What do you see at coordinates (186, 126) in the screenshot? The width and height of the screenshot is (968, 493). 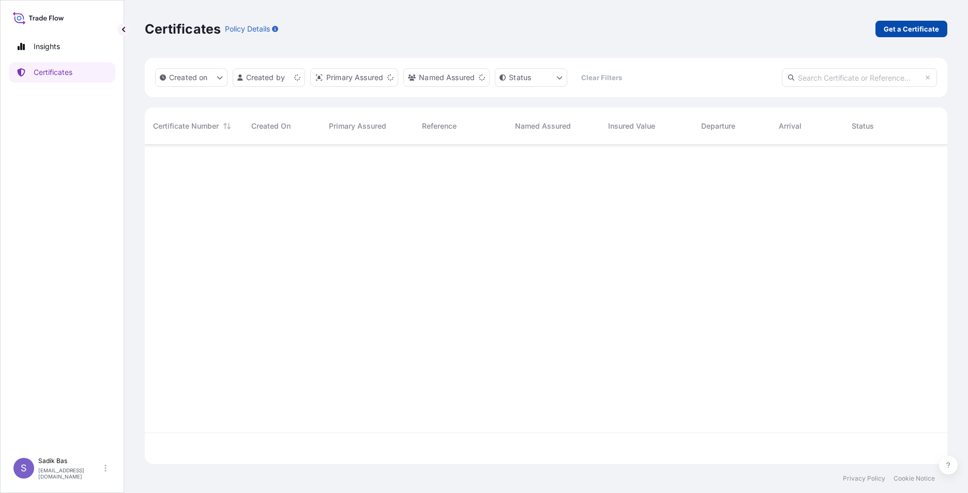 I see `span: Certificate Number` at bounding box center [186, 126].